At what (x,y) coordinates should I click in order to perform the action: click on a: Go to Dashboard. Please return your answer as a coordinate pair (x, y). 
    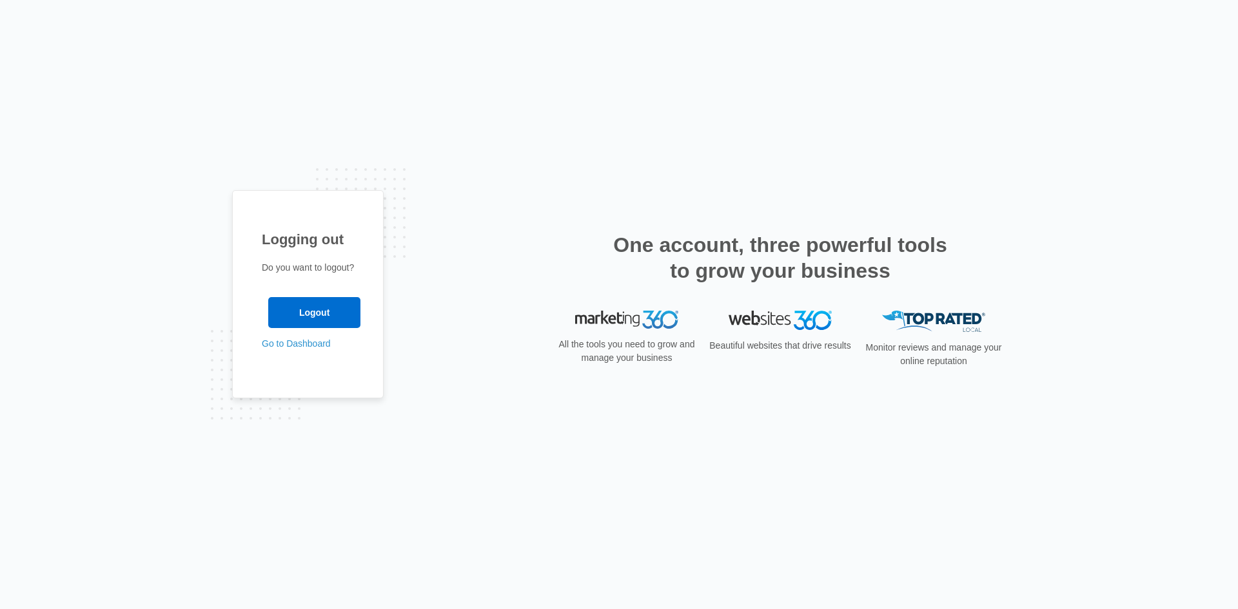
    Looking at the image, I should click on (296, 344).